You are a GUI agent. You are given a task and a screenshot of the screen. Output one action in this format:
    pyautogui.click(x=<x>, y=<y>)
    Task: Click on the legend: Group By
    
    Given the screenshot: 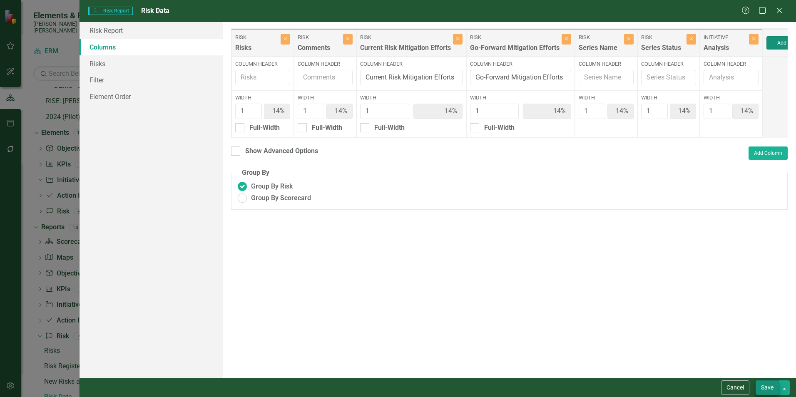 What is the action you would take?
    pyautogui.click(x=256, y=173)
    